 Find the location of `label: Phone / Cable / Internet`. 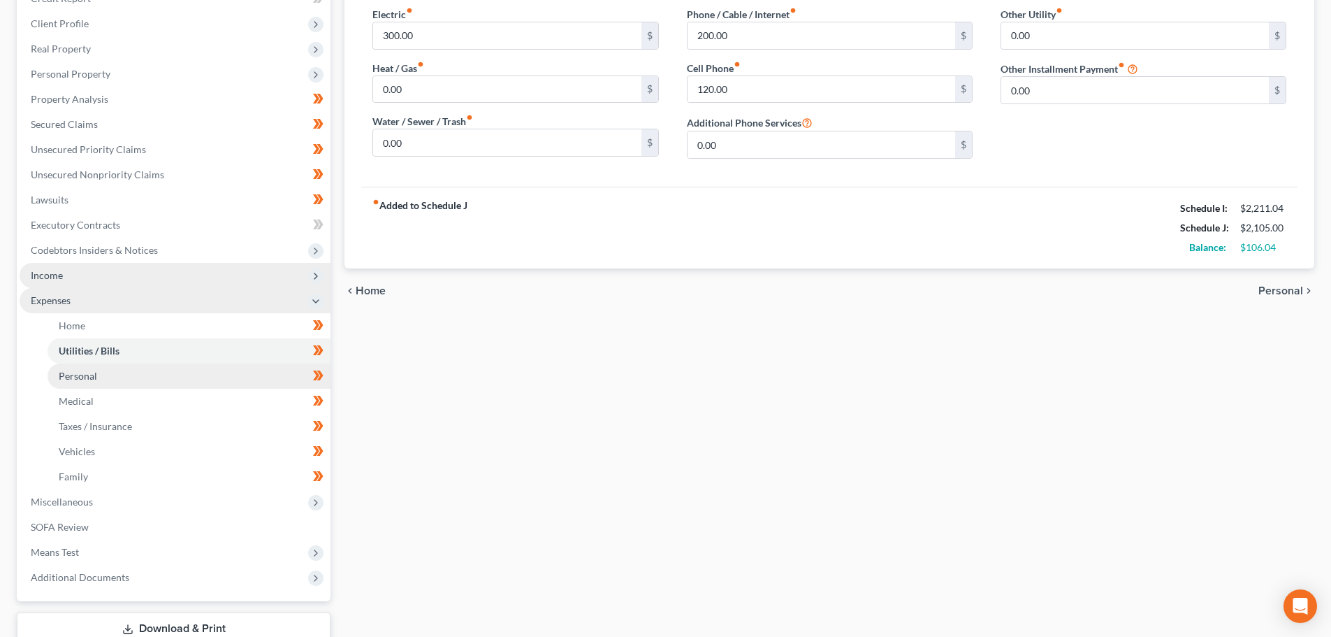

label: Phone / Cable / Internet is located at coordinates (741, 14).